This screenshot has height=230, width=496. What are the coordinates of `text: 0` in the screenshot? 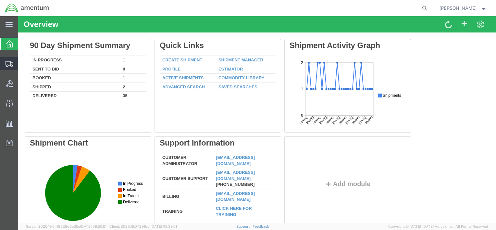 It's located at (12, 57).